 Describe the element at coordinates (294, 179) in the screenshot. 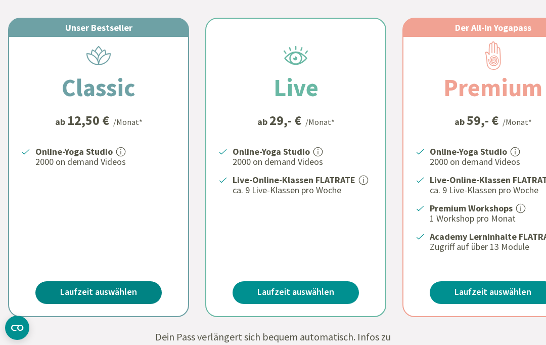

I see `strong: Live-Online-Klassen FLATRATE` at that location.